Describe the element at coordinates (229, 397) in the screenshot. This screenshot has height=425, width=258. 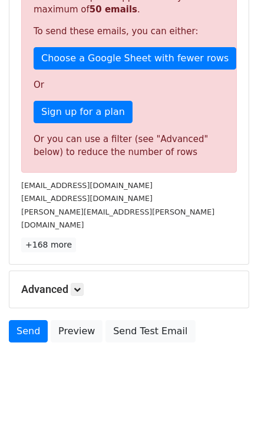
I see `div: Chat Widget` at that location.